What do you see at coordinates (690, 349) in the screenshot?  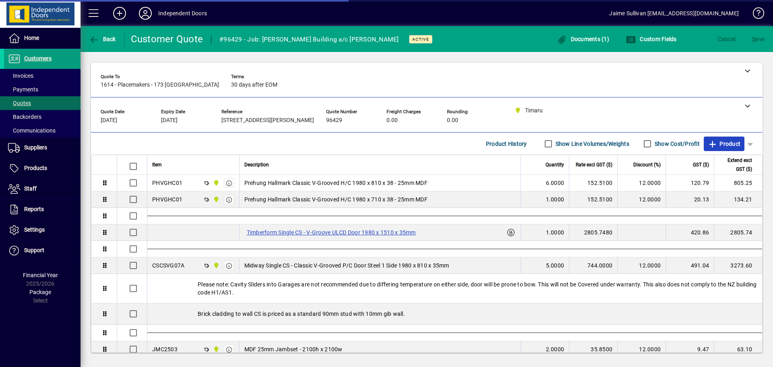 I see `td: 9.47` at bounding box center [690, 349].